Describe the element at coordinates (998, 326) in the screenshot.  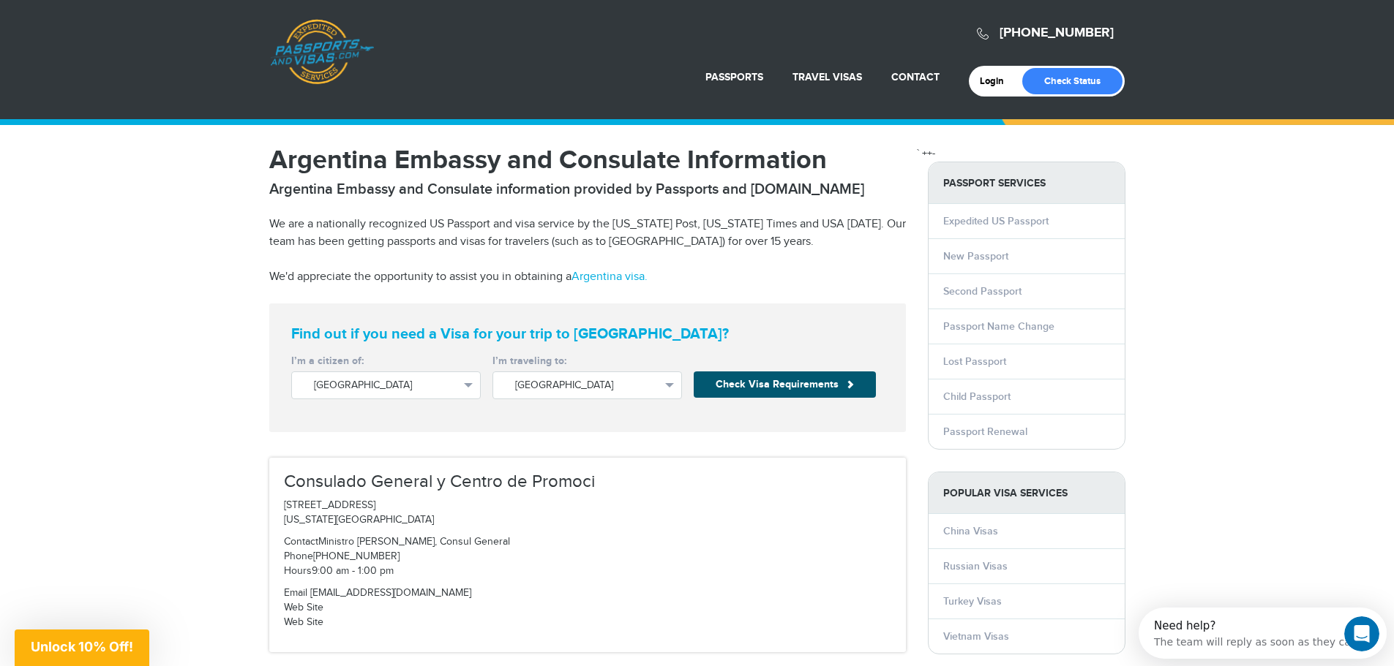
I see `a: Passport Name Change` at that location.